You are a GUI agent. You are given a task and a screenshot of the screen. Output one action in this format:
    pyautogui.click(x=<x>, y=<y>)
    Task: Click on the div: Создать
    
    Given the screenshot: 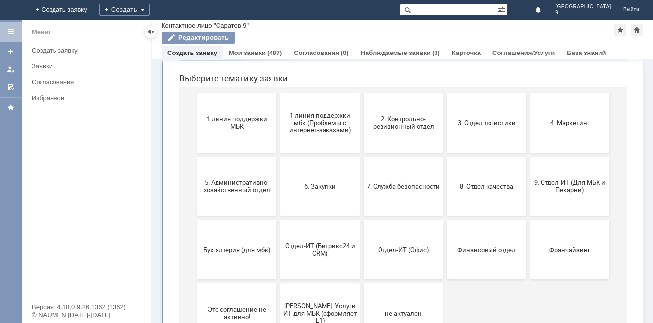 What is the action you would take?
    pyautogui.click(x=124, y=10)
    